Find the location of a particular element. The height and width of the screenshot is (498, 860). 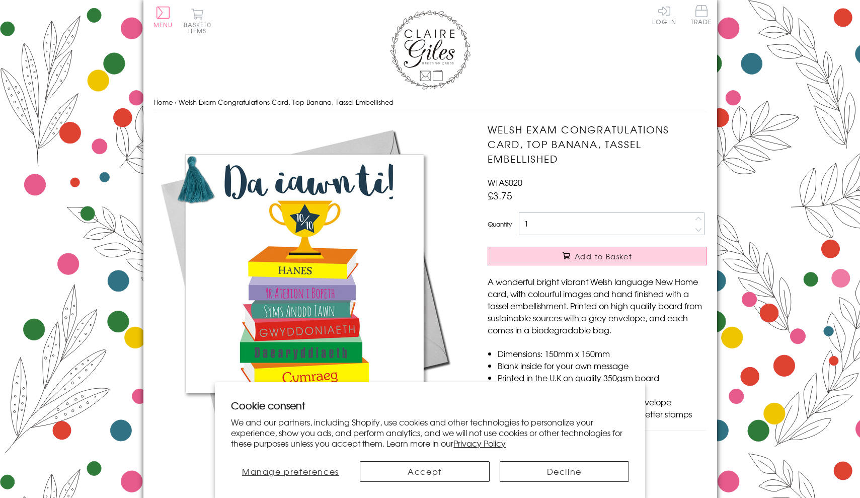

button: Menu is located at coordinates (163, 17).